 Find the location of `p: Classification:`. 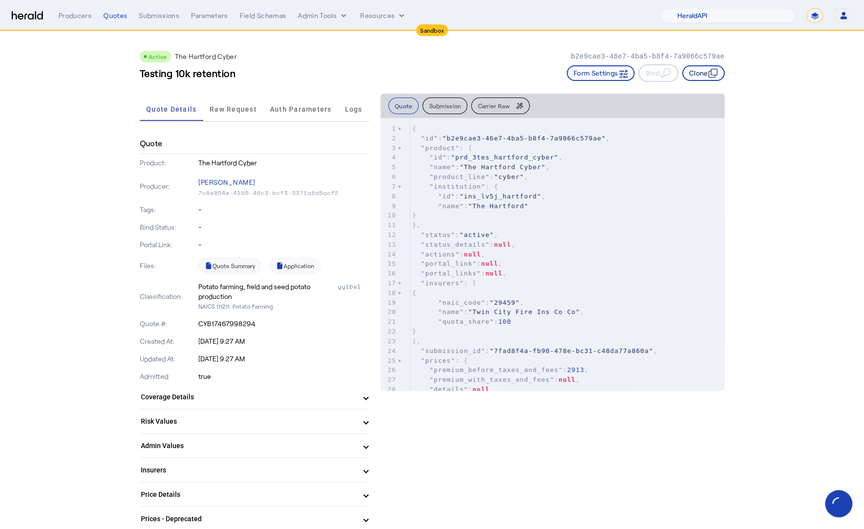

p: Classification: is located at coordinates (168, 296).